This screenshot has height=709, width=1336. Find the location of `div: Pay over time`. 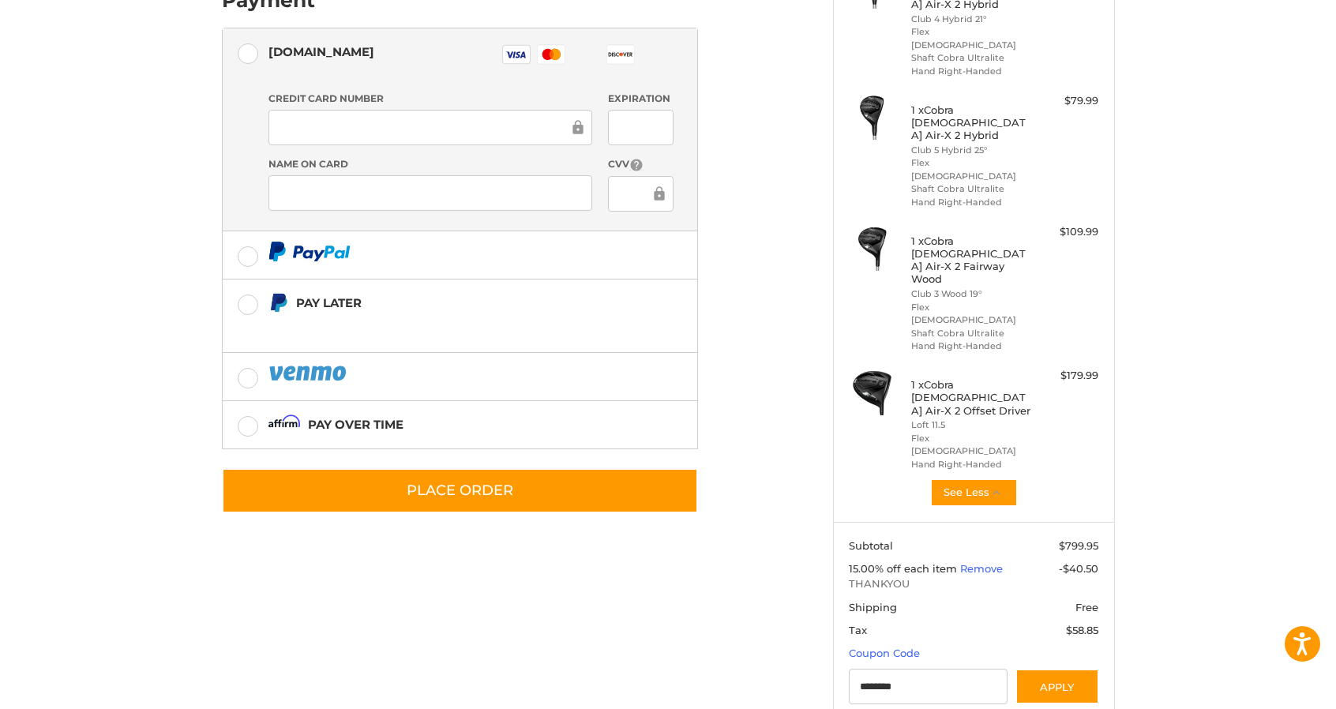

div: Pay over time is located at coordinates (355, 424).